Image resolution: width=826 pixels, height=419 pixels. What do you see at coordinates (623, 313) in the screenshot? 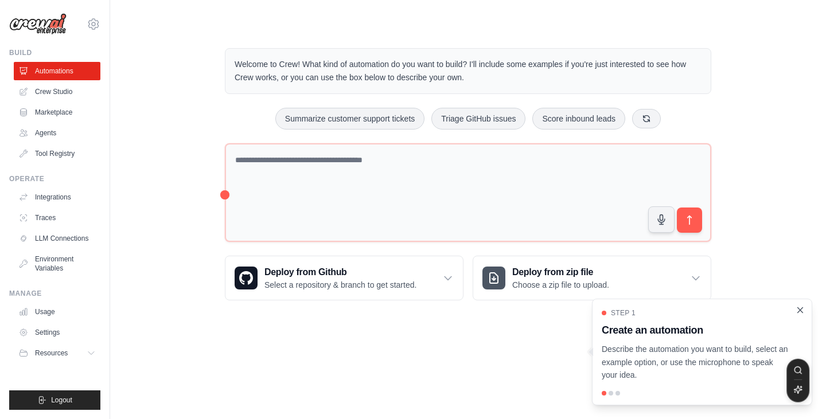
I see `span: Step 1` at bounding box center [623, 313].